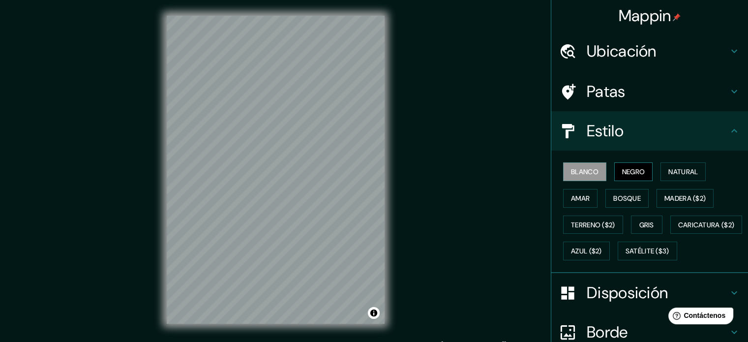  Describe the element at coordinates (593, 225) in the screenshot. I see `button: Terreno ($2)` at that location.